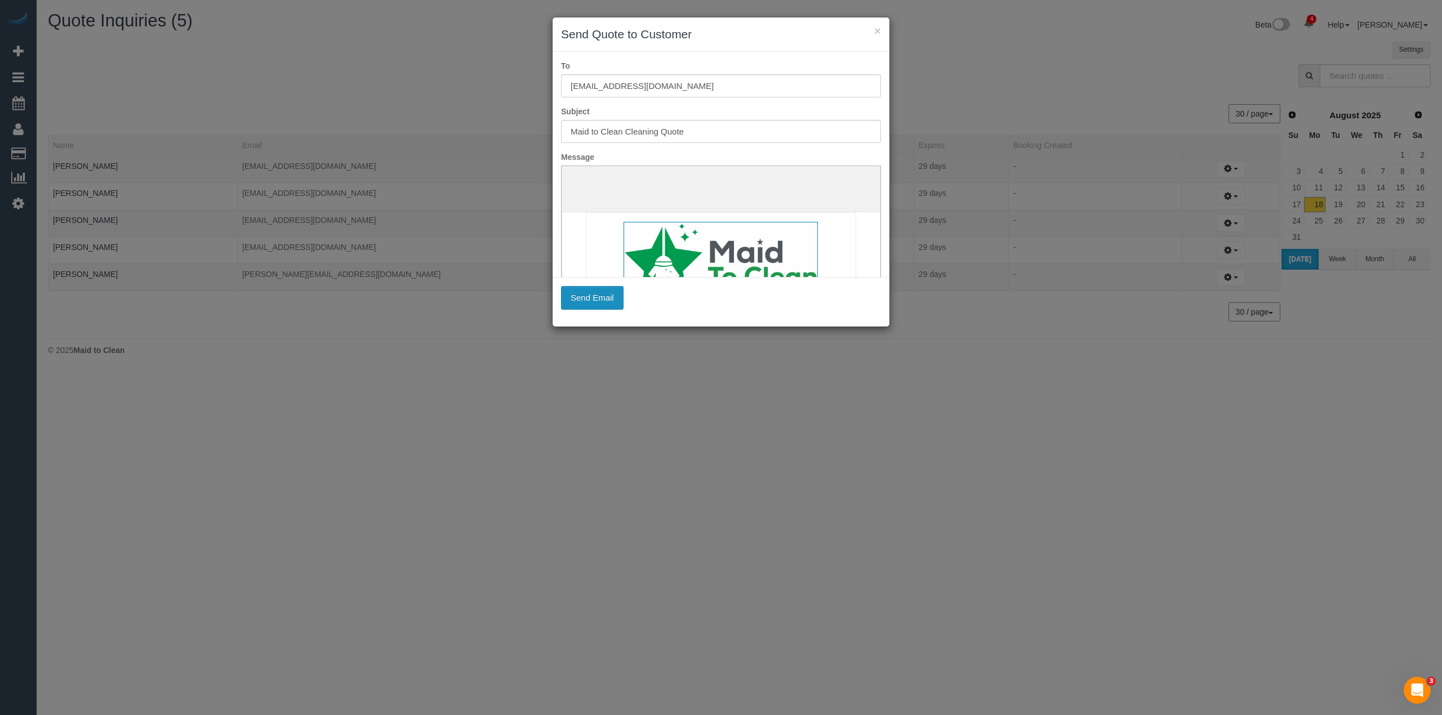 This screenshot has height=715, width=1442. I want to click on h3: Send Quote to Customer, so click(721, 34).